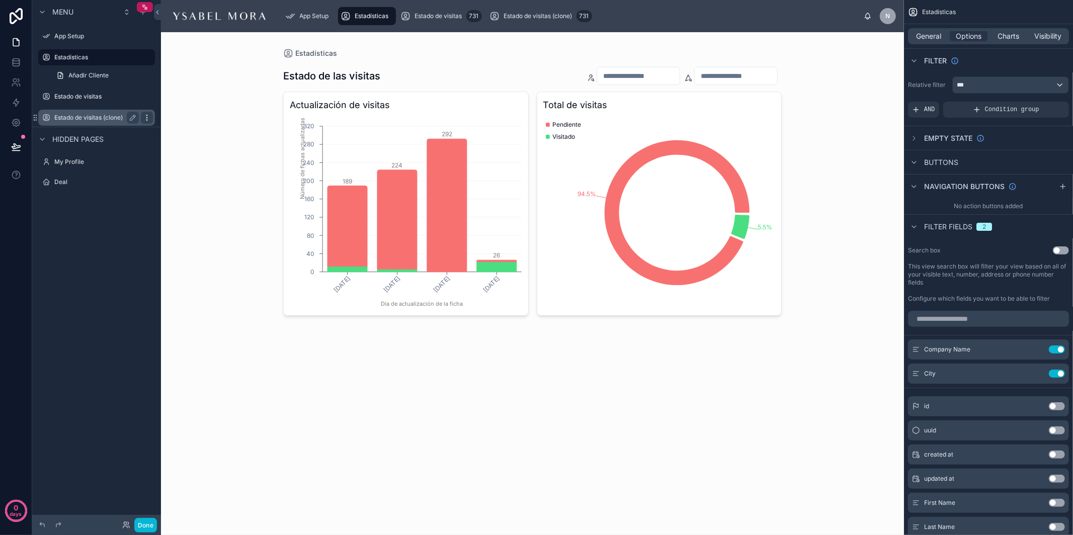 The height and width of the screenshot is (535, 1073). Describe the element at coordinates (979, 299) in the screenshot. I see `label: Configure which fields you want to be able to filter` at that location.